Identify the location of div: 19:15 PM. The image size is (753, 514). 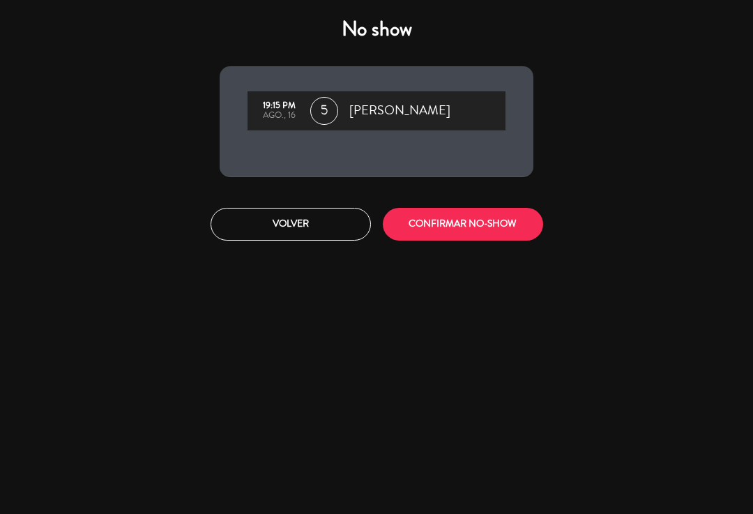
(279, 106).